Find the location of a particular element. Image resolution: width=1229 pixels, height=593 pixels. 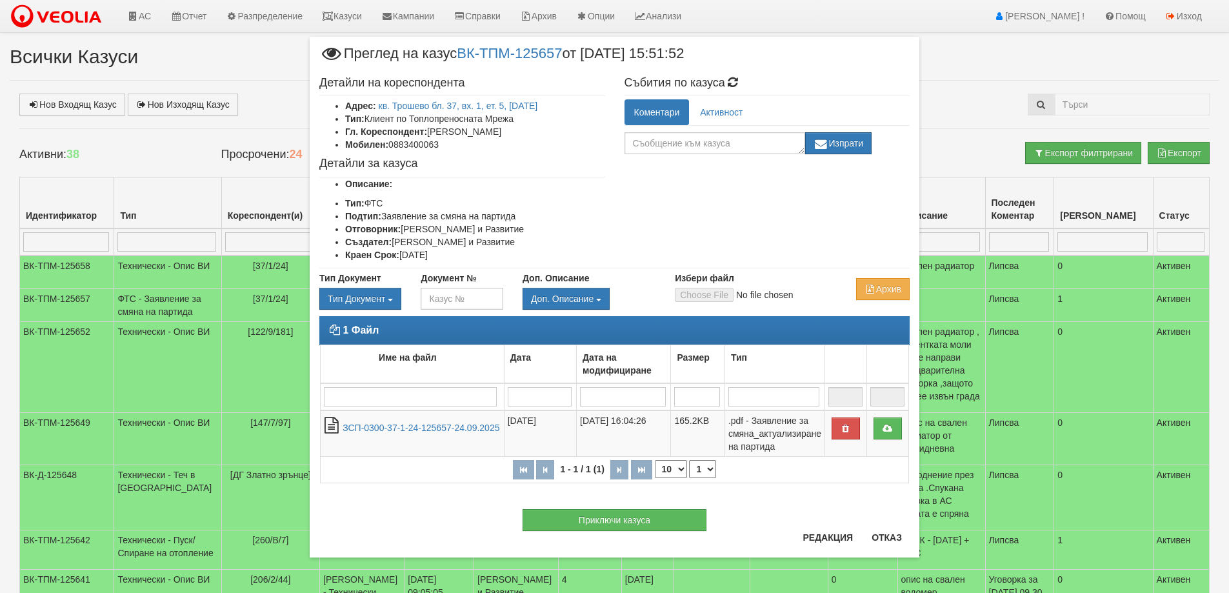

td: Тип: No sort applied, activate to apply an ascending sort is located at coordinates (774, 364).